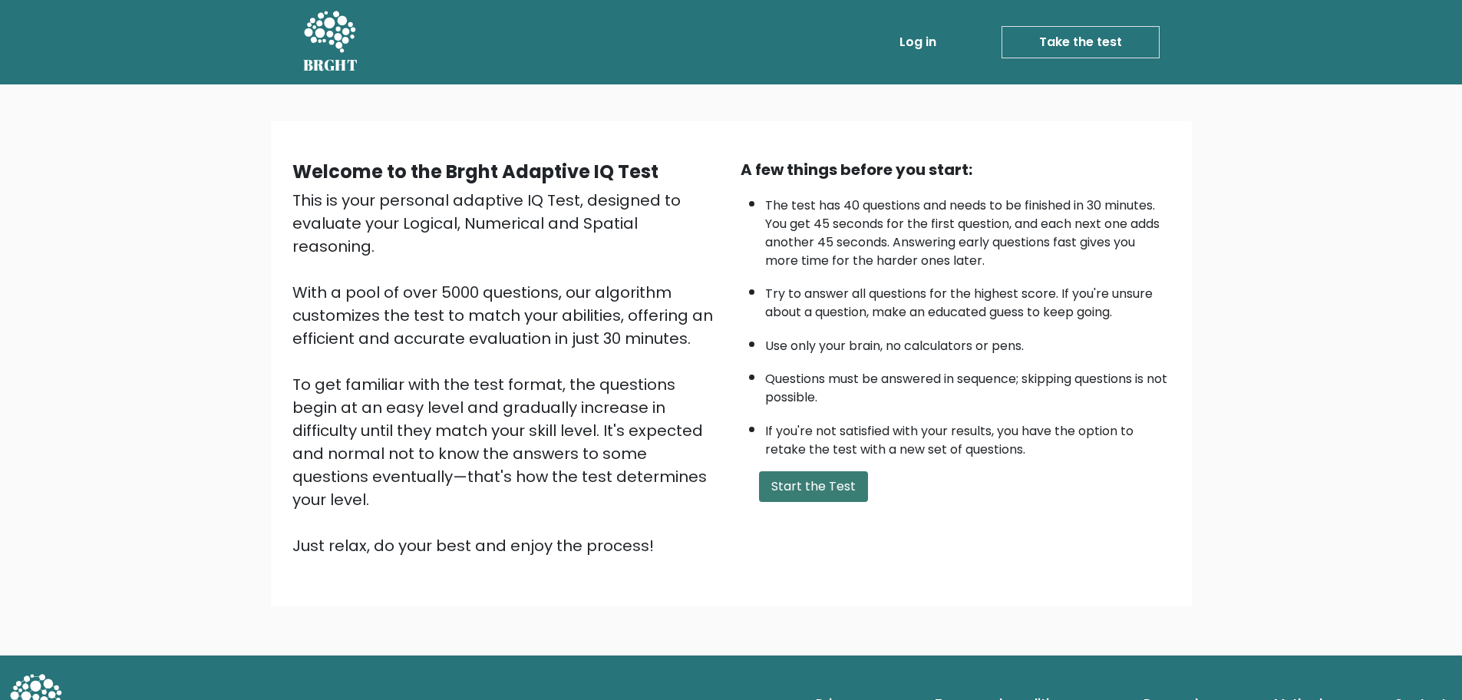 The width and height of the screenshot is (1462, 700). I want to click on li: Try to answer all questions for the highest score. If you're unsure about a question, make an edu..., so click(968, 299).